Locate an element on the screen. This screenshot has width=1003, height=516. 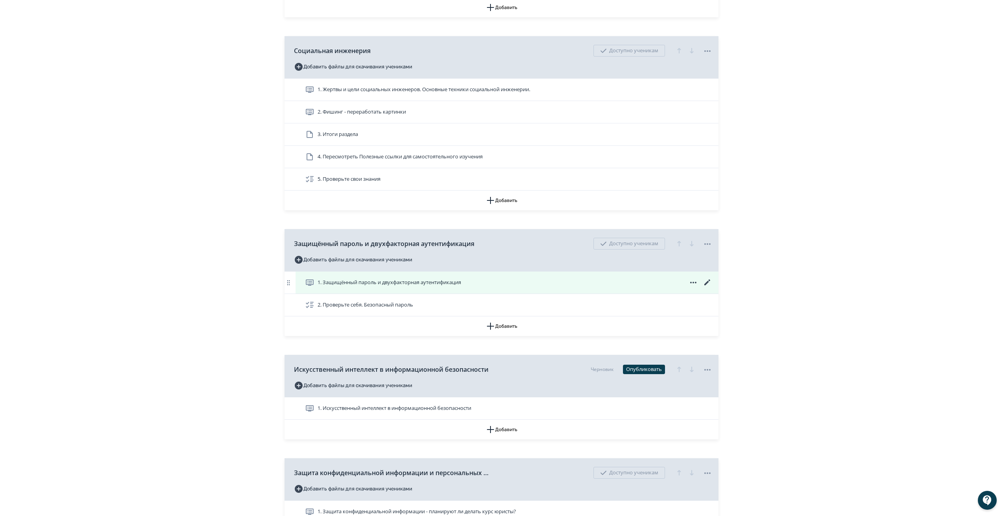
div: 2. Фишинг - переработать картинки is located at coordinates (502, 112).